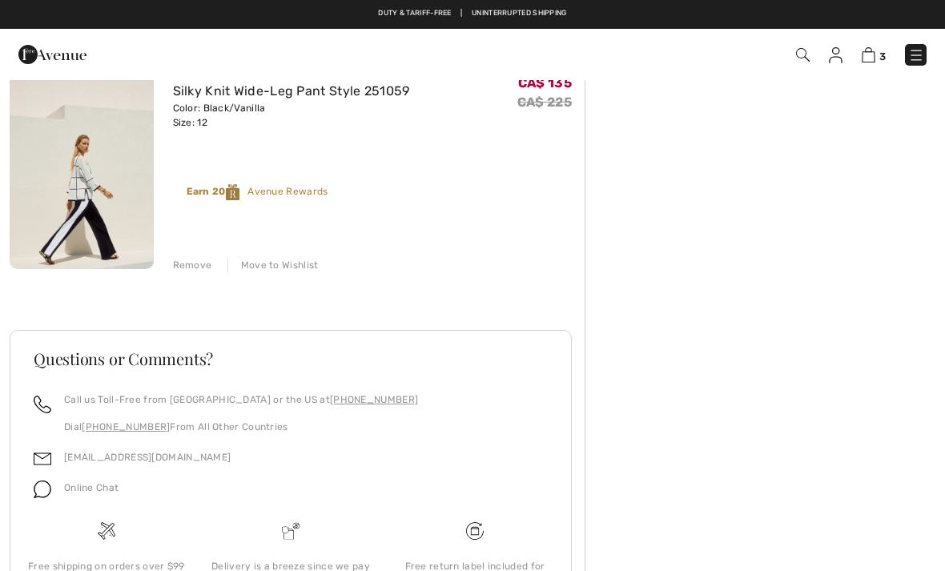  Describe the element at coordinates (916, 55) in the screenshot. I see `img: Menu` at that location.